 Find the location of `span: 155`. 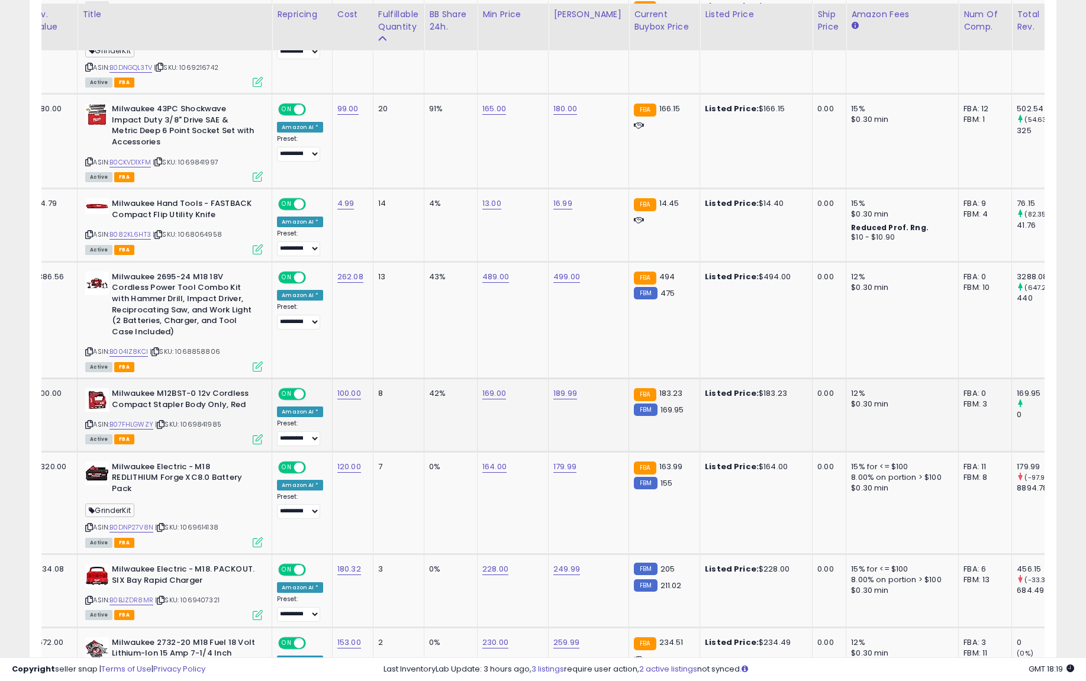

span: 155 is located at coordinates (667, 483).